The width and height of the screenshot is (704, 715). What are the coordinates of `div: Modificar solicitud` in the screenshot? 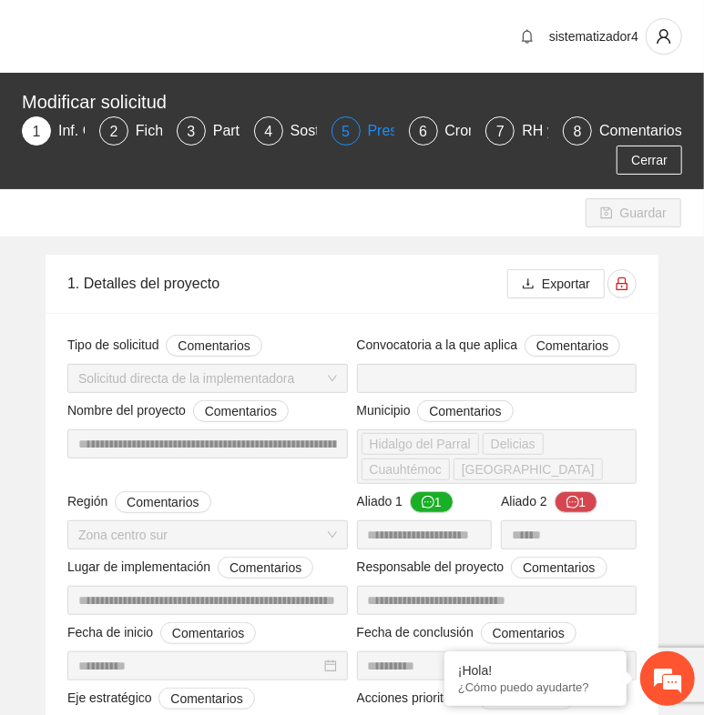 It's located at (346, 102).